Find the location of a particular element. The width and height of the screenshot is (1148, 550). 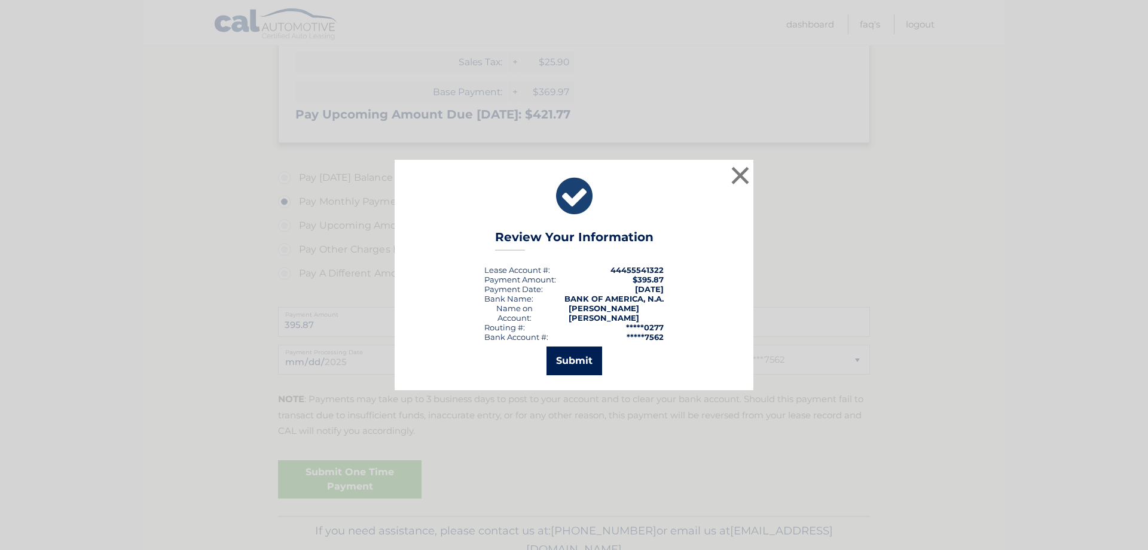

div: Name on Account: is located at coordinates (514, 313).